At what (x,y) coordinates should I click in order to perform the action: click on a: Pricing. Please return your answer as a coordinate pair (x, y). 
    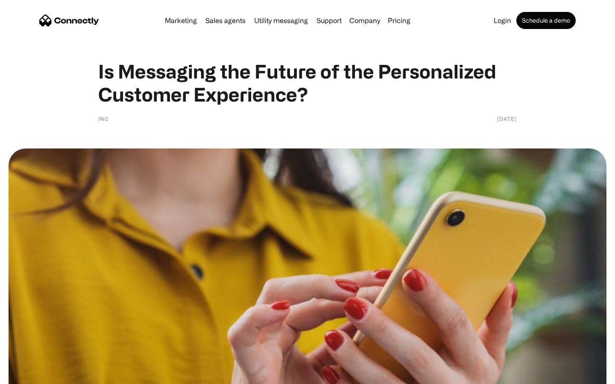
    Looking at the image, I should click on (399, 20).